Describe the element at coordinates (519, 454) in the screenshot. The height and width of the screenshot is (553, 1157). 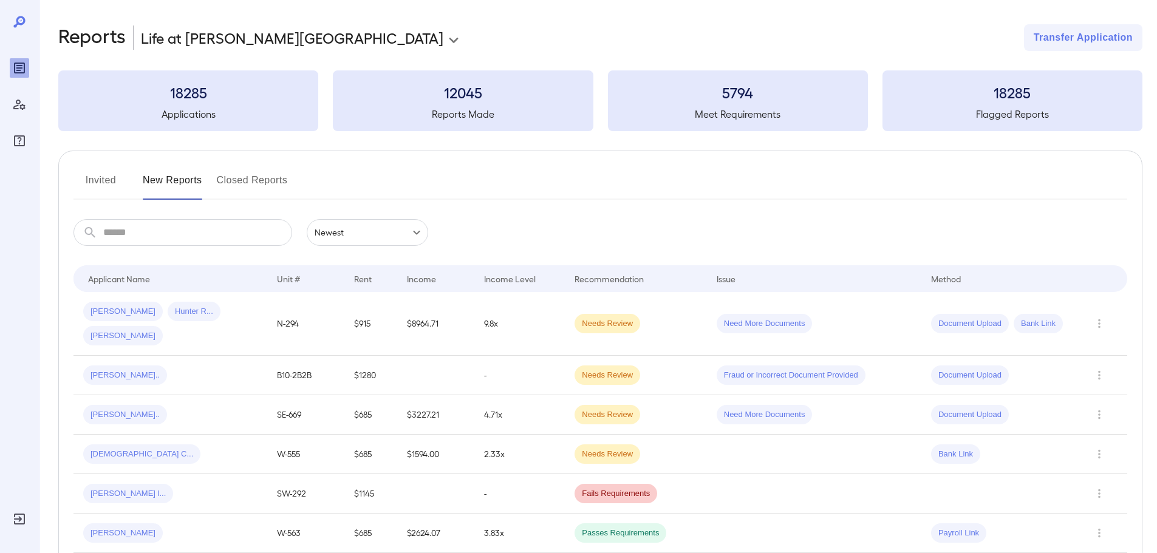
I see `td: 2.33x` at that location.